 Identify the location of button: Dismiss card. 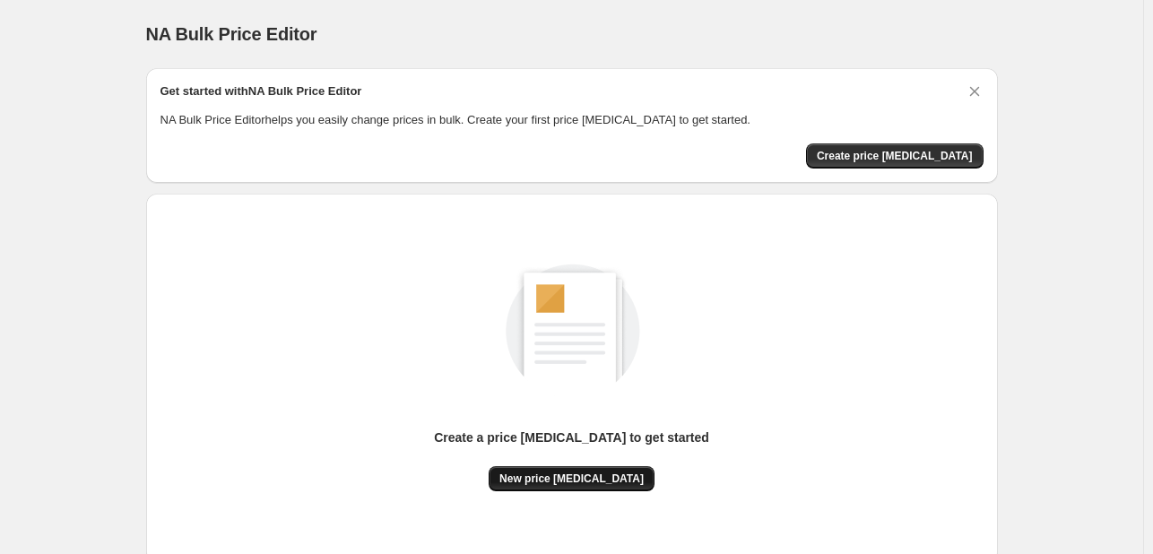
(975, 91).